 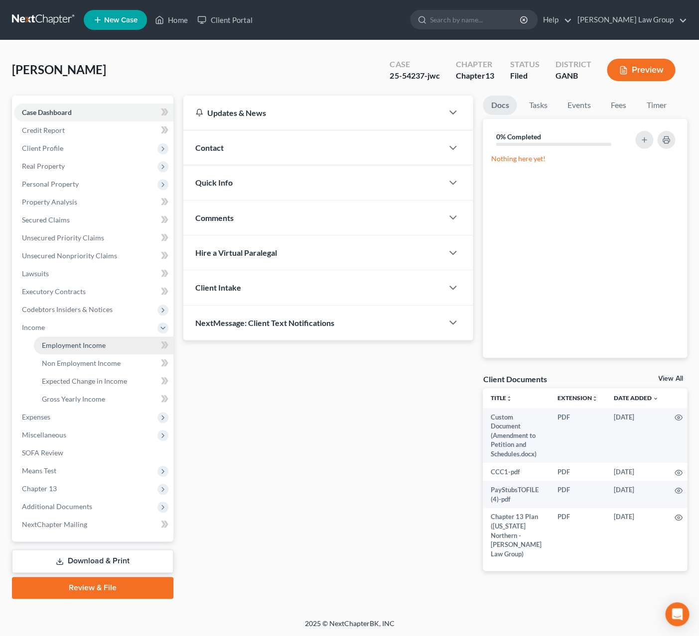 I want to click on a: Unsecured Priority Claims, so click(x=94, y=238).